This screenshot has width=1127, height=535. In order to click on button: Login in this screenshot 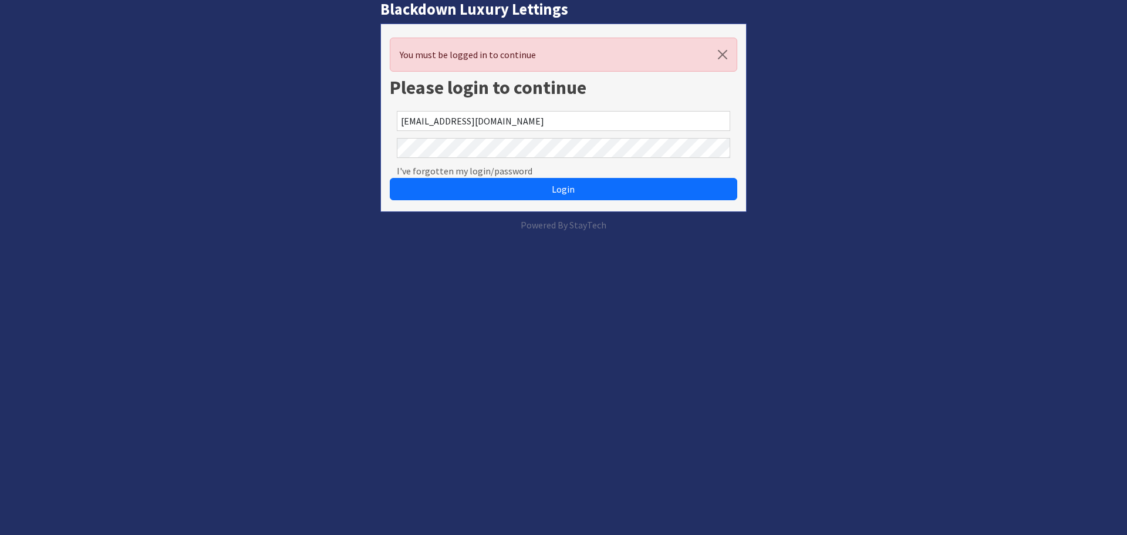, I will do `click(564, 189)`.